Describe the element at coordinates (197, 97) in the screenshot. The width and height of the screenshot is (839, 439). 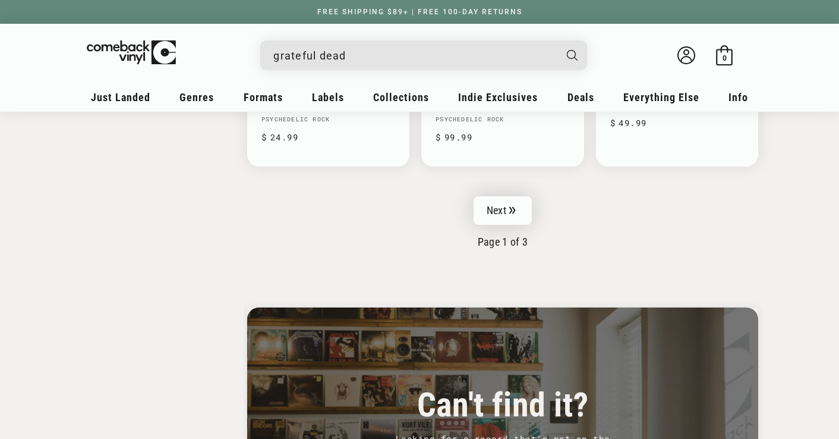
I see `span: Genres` at that location.